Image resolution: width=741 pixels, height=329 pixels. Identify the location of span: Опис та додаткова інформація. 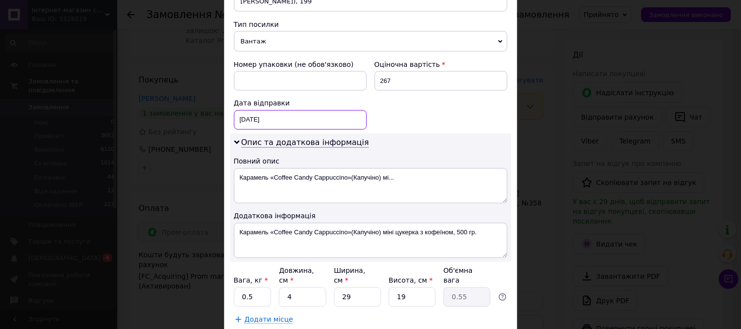
(305, 143).